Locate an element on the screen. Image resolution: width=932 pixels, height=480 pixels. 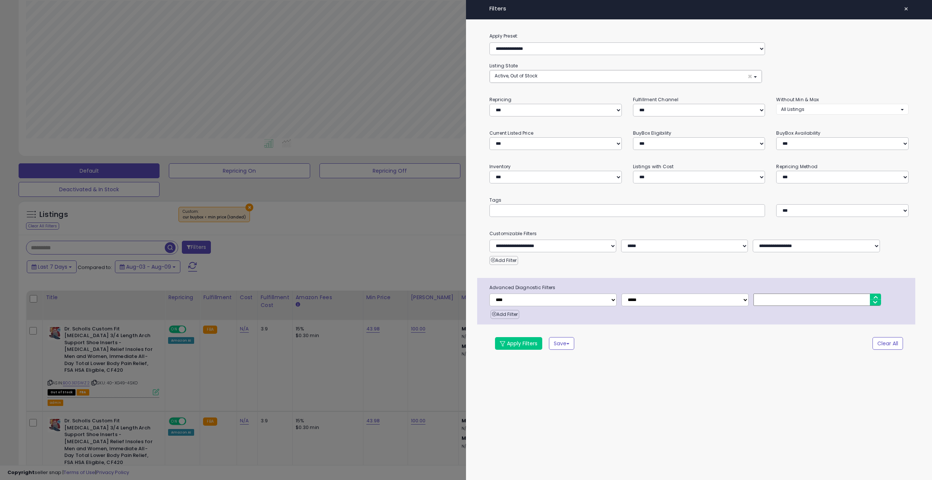
small: BuyBox Eligibility is located at coordinates (652, 133).